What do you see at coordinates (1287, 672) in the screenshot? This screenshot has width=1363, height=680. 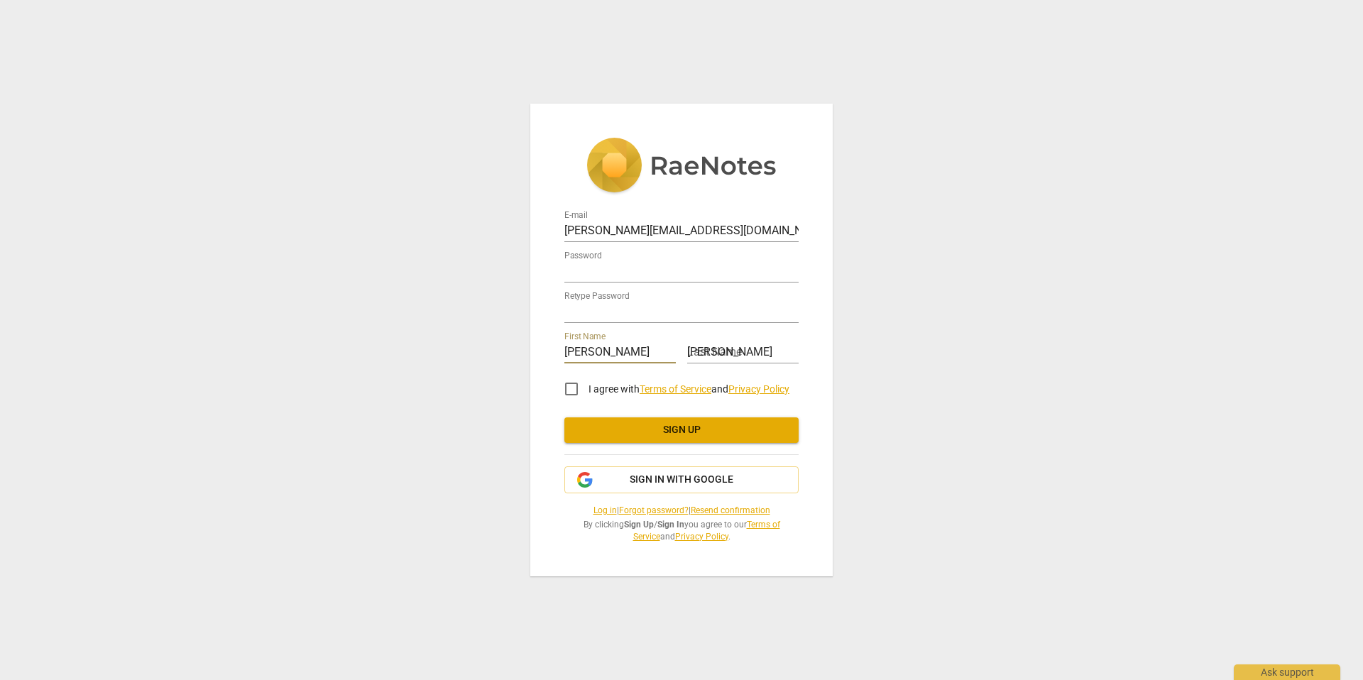 I see `div: Ask support` at bounding box center [1287, 672].